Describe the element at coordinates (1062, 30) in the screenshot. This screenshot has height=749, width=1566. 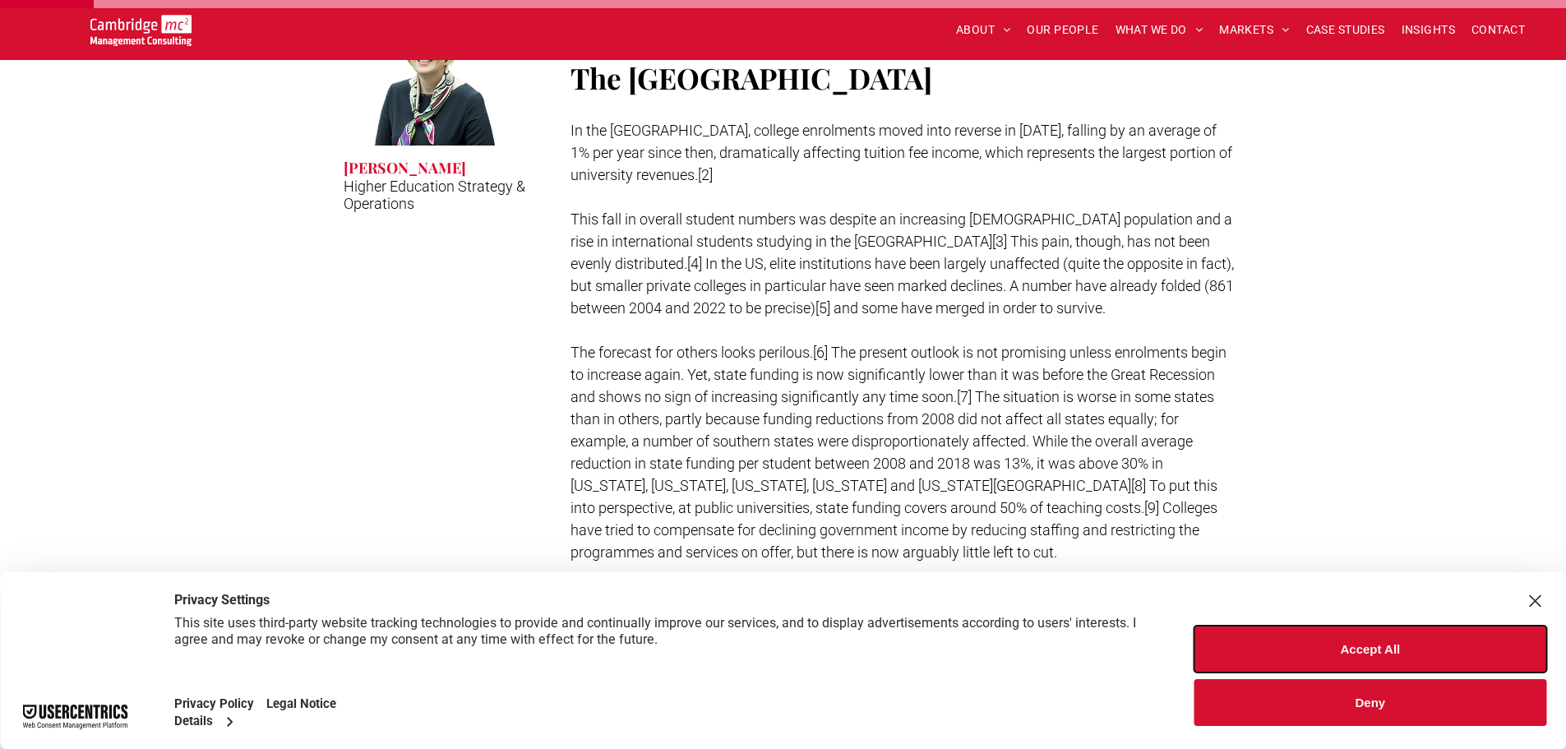
I see `a: OUR PEOPLE` at that location.